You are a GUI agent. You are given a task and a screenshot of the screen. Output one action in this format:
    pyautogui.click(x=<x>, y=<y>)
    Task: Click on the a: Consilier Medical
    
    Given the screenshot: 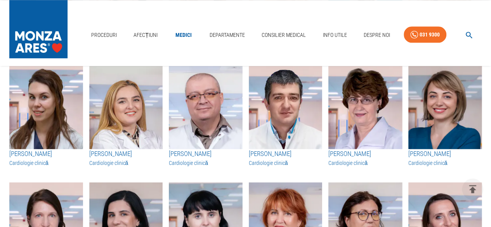 What is the action you would take?
    pyautogui.click(x=284, y=35)
    